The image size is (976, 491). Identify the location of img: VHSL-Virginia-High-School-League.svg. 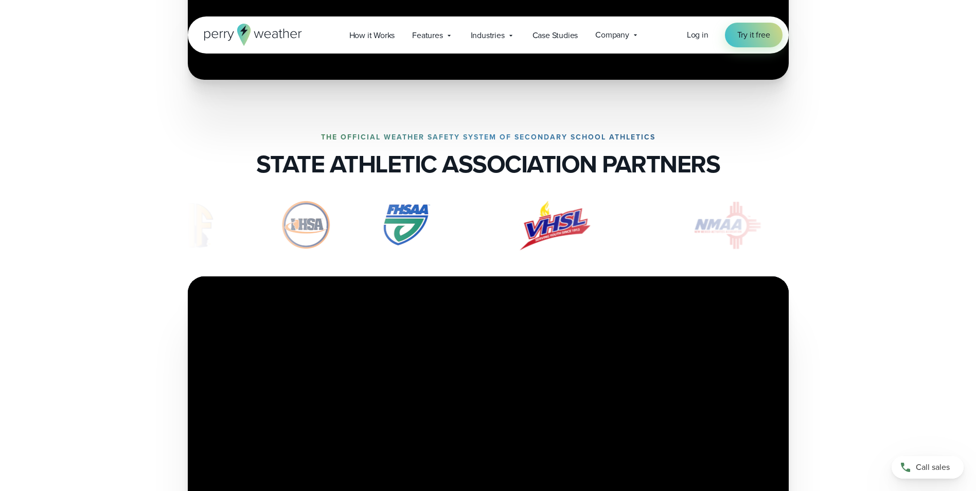
(555, 225).